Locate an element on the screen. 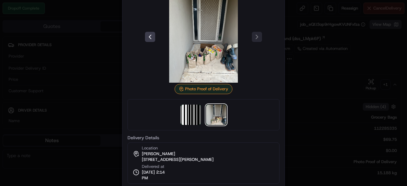 The height and width of the screenshot is (186, 407). label: Delivery Details is located at coordinates (204, 138).